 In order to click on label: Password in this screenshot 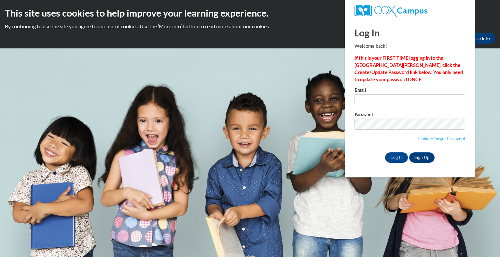, I will do `click(410, 115)`.